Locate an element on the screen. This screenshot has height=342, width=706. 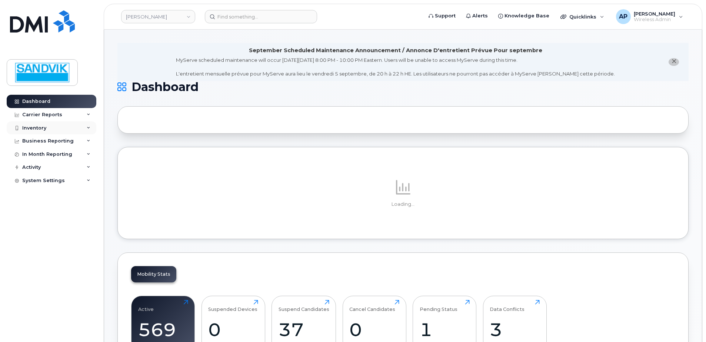
div: 3 is located at coordinates (514, 330).